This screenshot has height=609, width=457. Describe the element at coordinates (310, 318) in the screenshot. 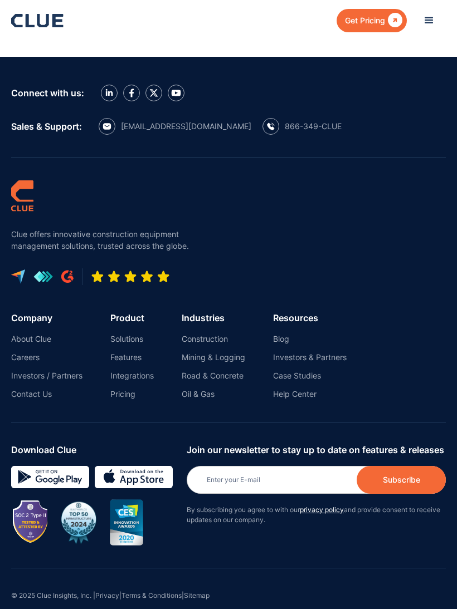

I see `div: Resources` at that location.